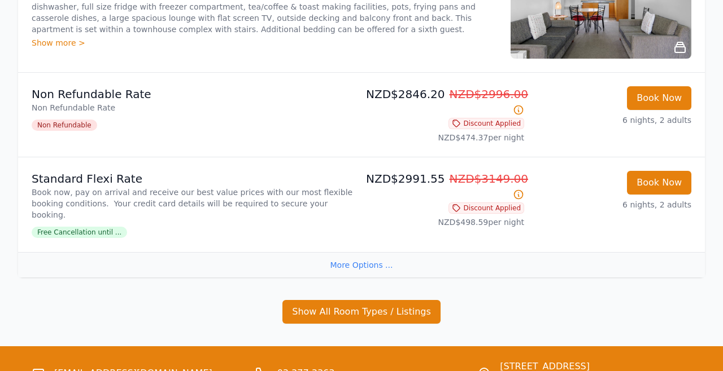 Image resolution: width=723 pixels, height=371 pixels. What do you see at coordinates (361, 265) in the screenshot?
I see `div: More Options ...` at bounding box center [361, 265].